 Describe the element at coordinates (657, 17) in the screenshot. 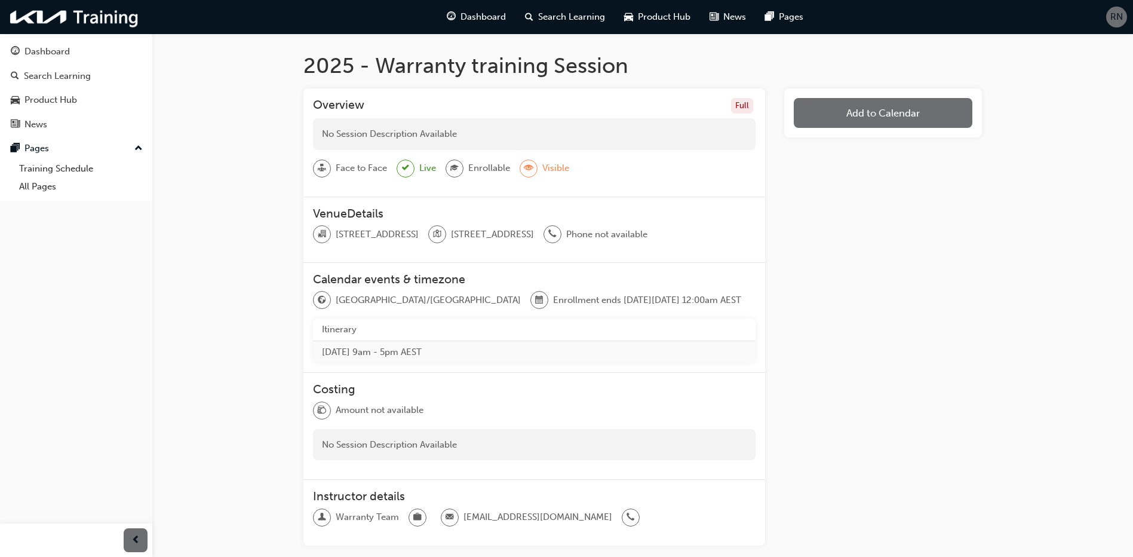

I see `a: car-iconProduct Hub` at that location.